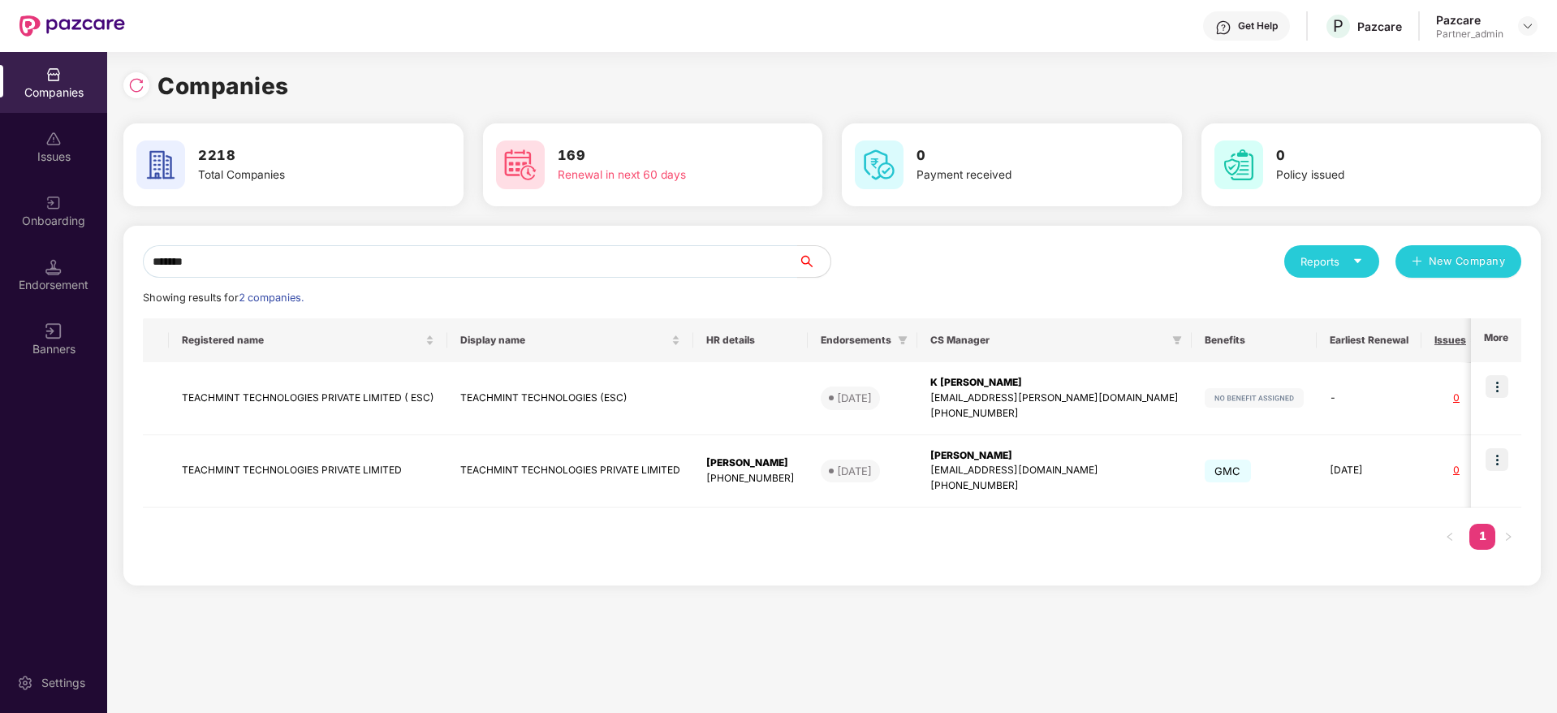 This screenshot has height=713, width=1557. Describe the element at coordinates (1528, 26) in the screenshot. I see `img: svg+xml;base64,PHN2ZyBpZD0iRHJvcGRvd24tMzJ4MzIiIHhtbG5zPSJodHRwOi8vd3d3LnczLm9yZy8yMDAwL3N2ZyIgd2...` at that location.